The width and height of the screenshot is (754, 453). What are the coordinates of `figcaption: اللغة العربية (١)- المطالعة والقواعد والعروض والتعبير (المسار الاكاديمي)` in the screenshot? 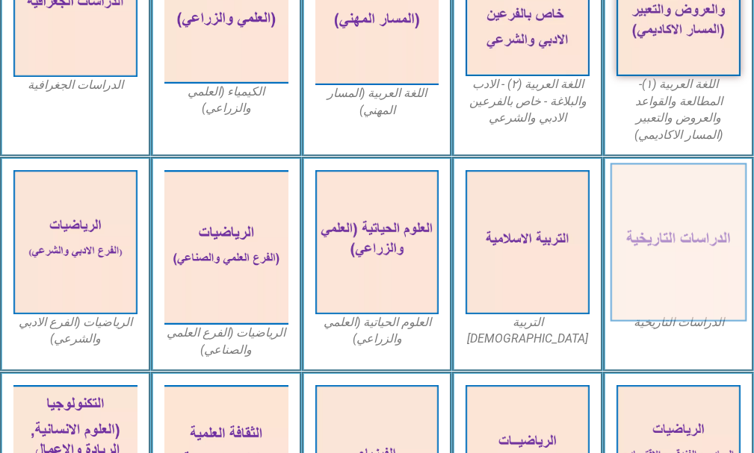 It's located at (678, 110).